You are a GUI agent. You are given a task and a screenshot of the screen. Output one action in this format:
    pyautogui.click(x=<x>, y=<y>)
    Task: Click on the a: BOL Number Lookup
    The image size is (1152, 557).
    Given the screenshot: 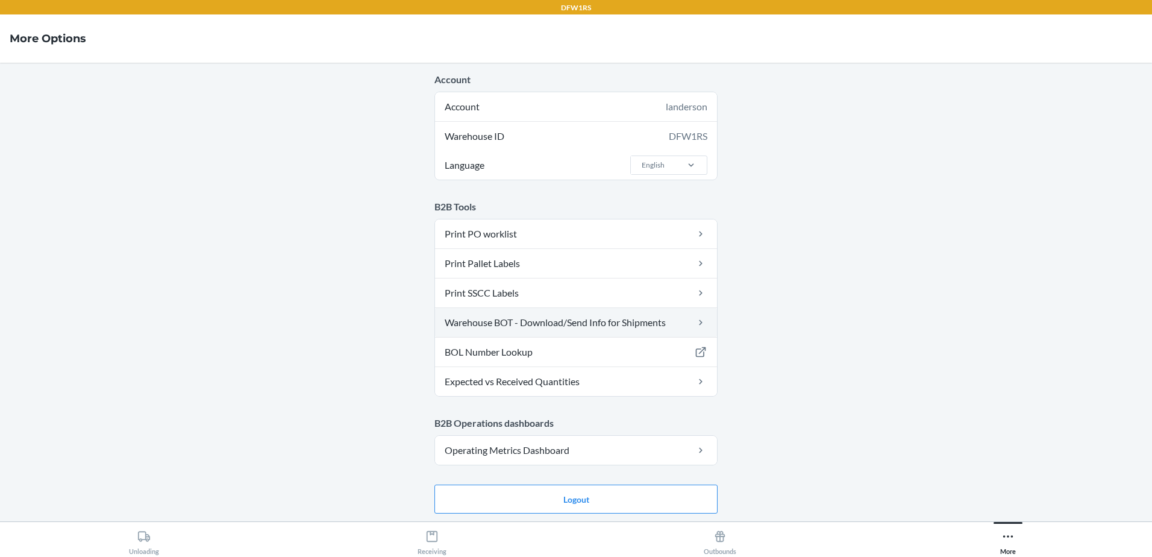 What is the action you would take?
    pyautogui.click(x=576, y=352)
    